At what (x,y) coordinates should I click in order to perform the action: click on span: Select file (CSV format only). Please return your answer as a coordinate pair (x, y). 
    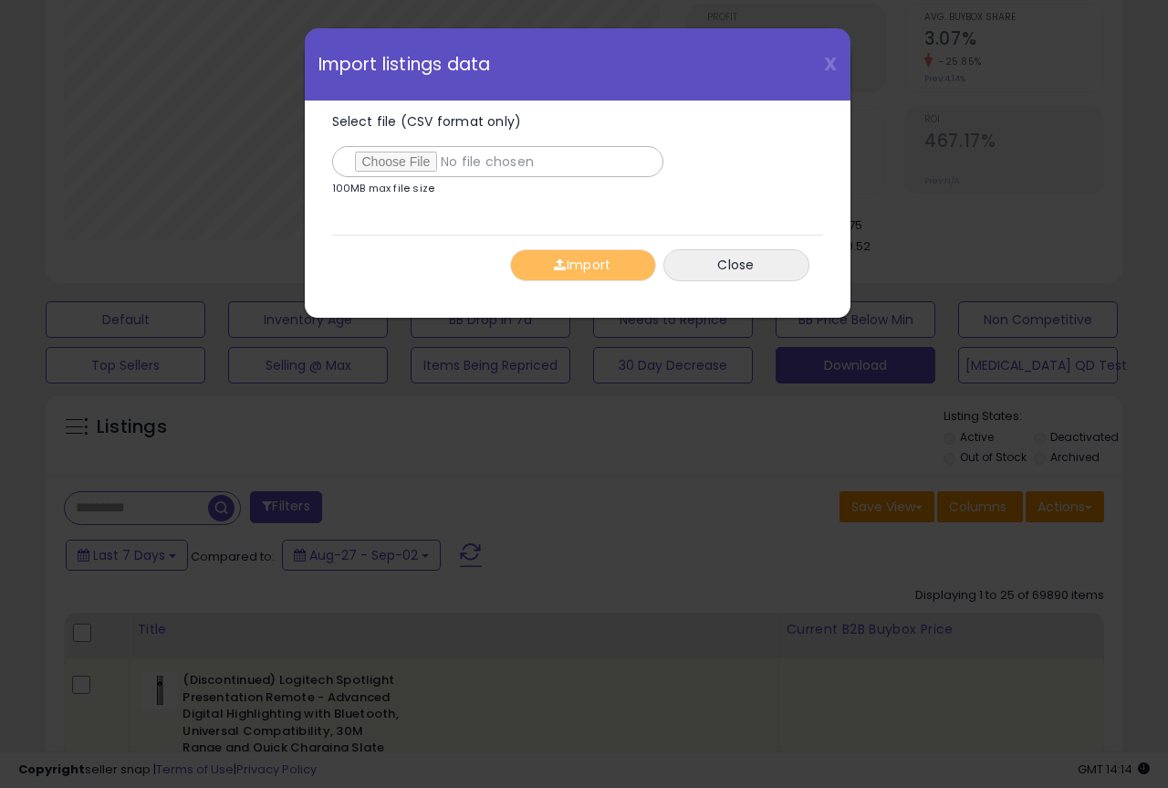
    Looking at the image, I should click on (427, 121).